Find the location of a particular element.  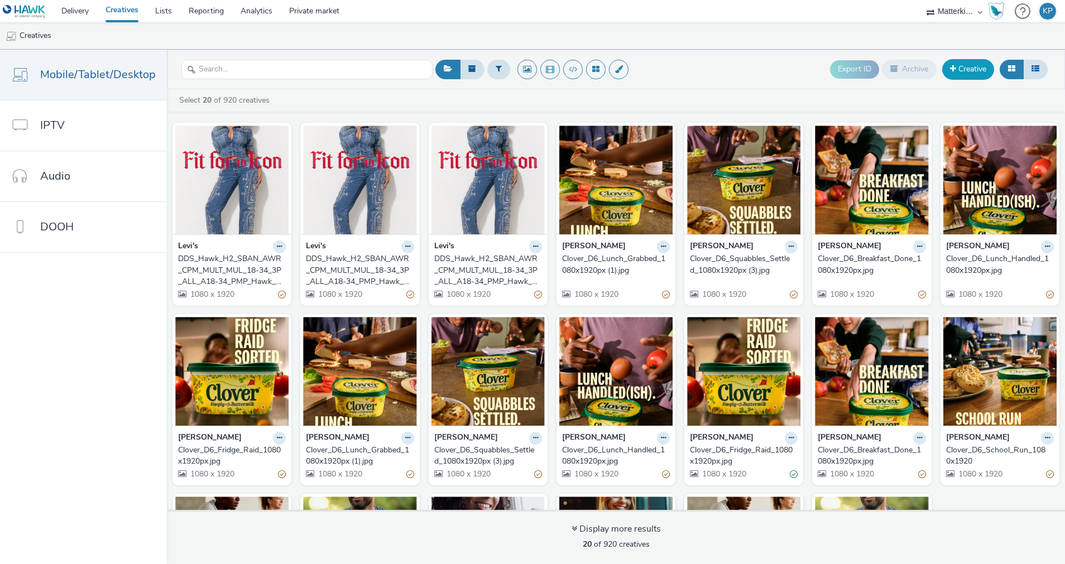

div: KP is located at coordinates (1048, 11).